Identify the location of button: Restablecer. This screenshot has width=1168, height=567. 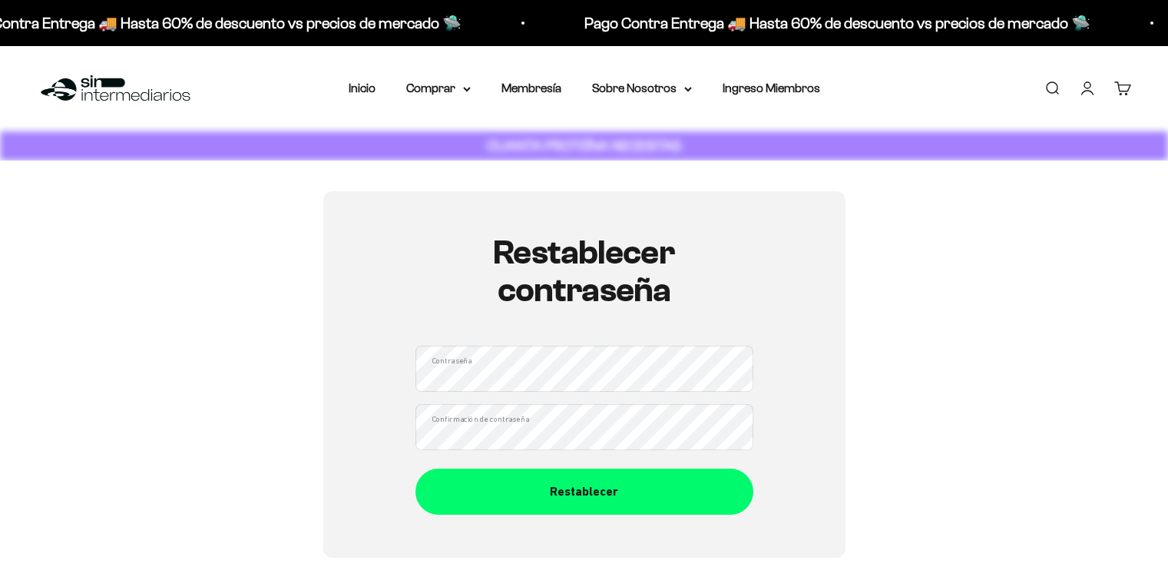
(584, 492).